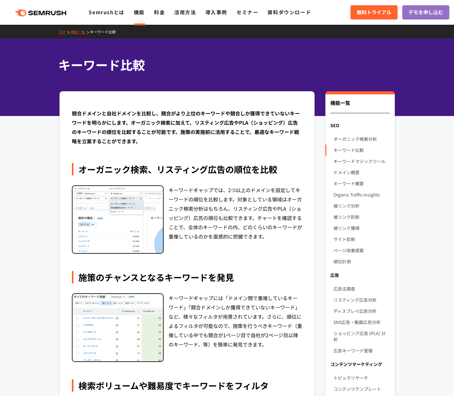 The height and width of the screenshot is (396, 454). I want to click on div: 機能一覧, so click(360, 106).